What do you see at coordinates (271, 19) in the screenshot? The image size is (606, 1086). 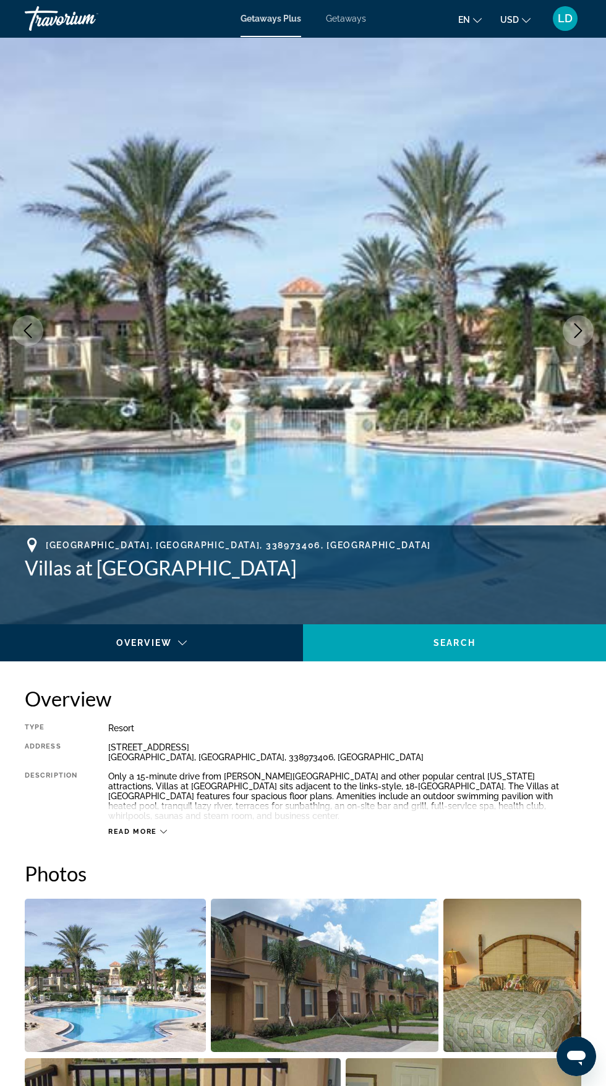 I see `span: Getaways Plus` at bounding box center [271, 19].